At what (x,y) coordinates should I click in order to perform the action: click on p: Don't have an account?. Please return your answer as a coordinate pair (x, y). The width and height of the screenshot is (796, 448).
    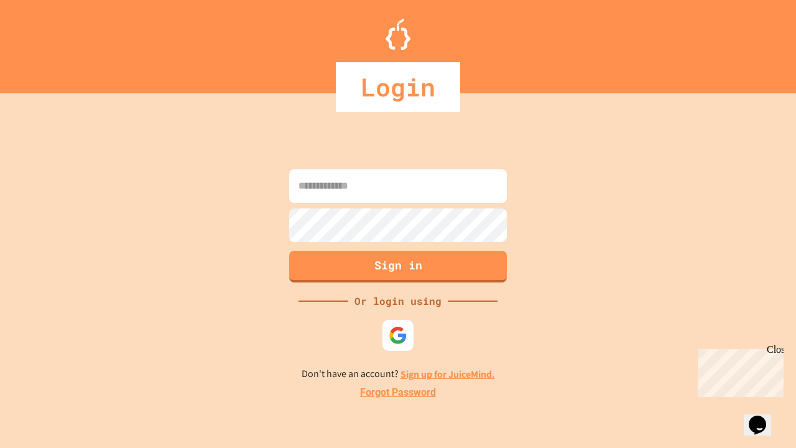
    Looking at the image, I should click on (398, 374).